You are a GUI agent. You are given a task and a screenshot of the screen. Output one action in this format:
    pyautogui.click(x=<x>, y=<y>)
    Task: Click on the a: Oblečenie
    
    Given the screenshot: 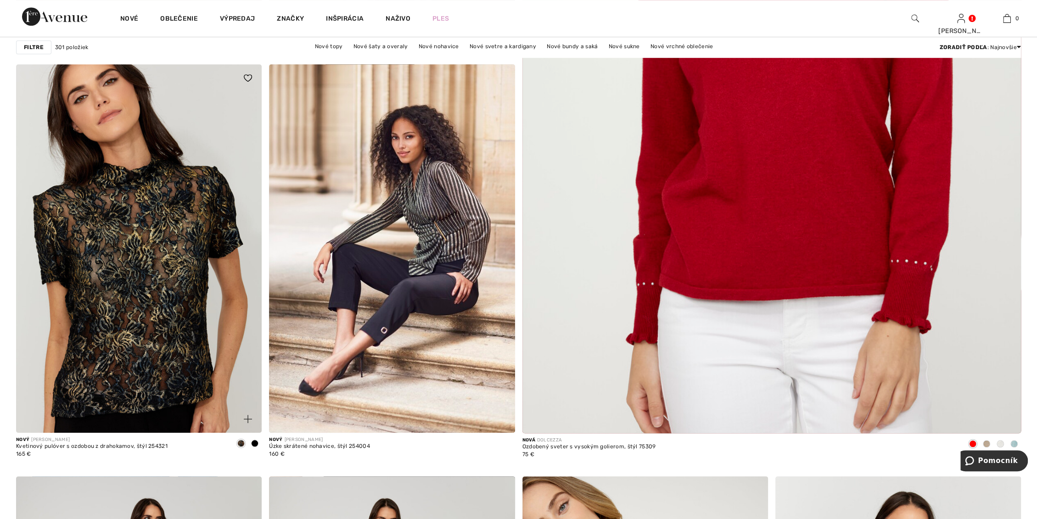 What is the action you would take?
    pyautogui.click(x=179, y=19)
    